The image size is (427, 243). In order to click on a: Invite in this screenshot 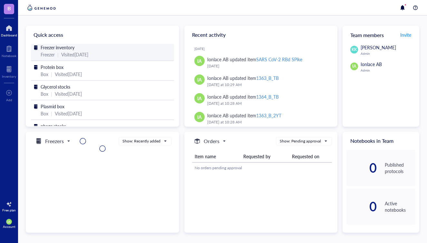, I will do `click(406, 35)`.